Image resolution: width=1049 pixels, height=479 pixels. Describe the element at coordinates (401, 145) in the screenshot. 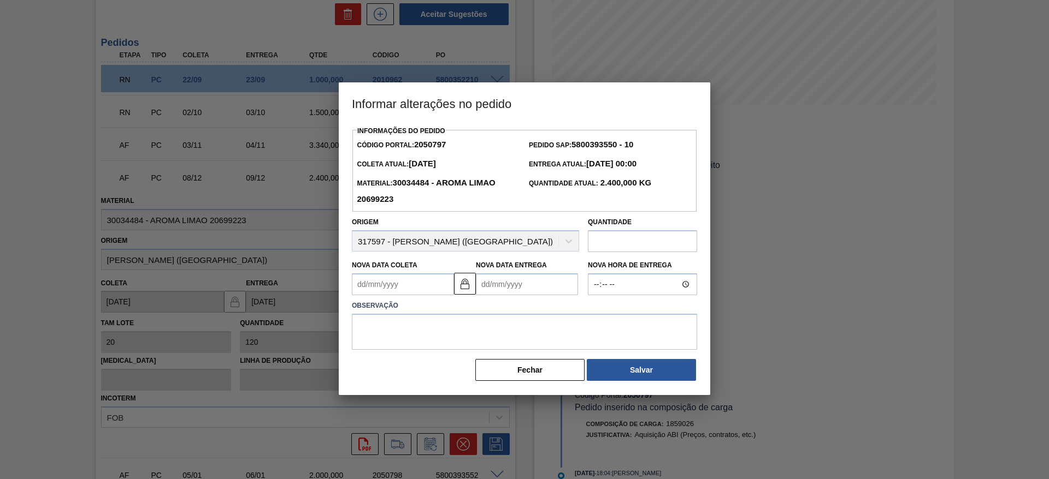

I see `span: Código Portal:` at that location.